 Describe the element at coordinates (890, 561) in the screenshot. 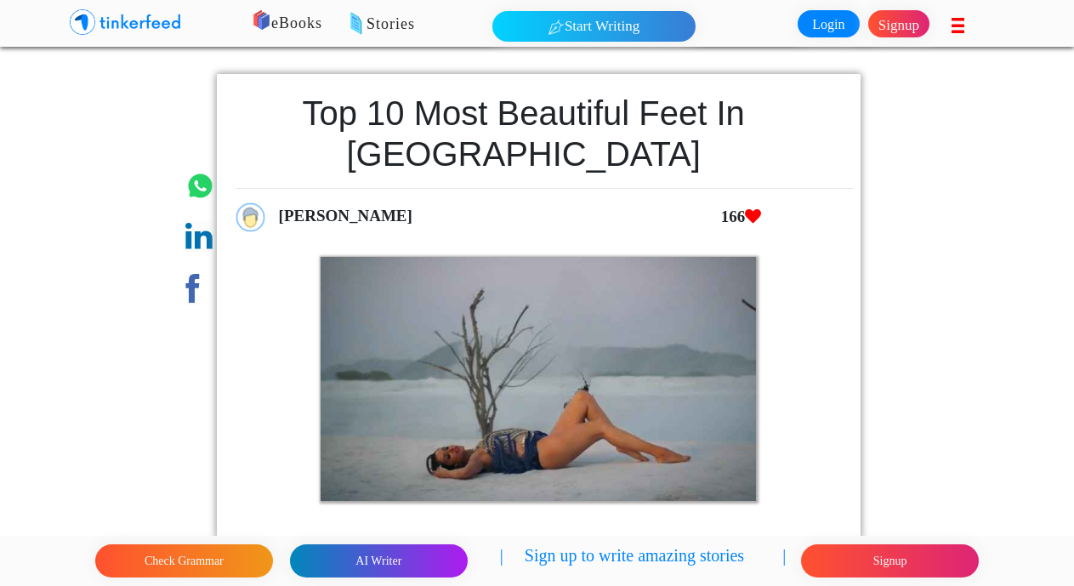

I see `button: Signup` at that location.